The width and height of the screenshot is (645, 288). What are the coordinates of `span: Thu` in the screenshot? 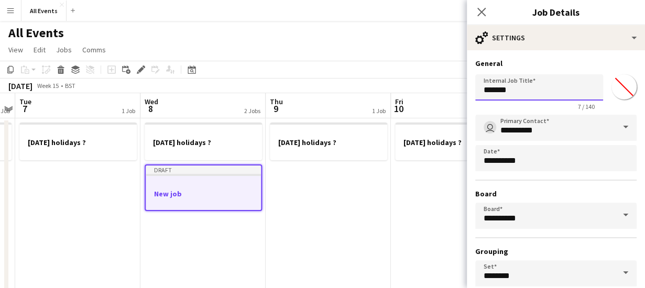 It's located at (276, 102).